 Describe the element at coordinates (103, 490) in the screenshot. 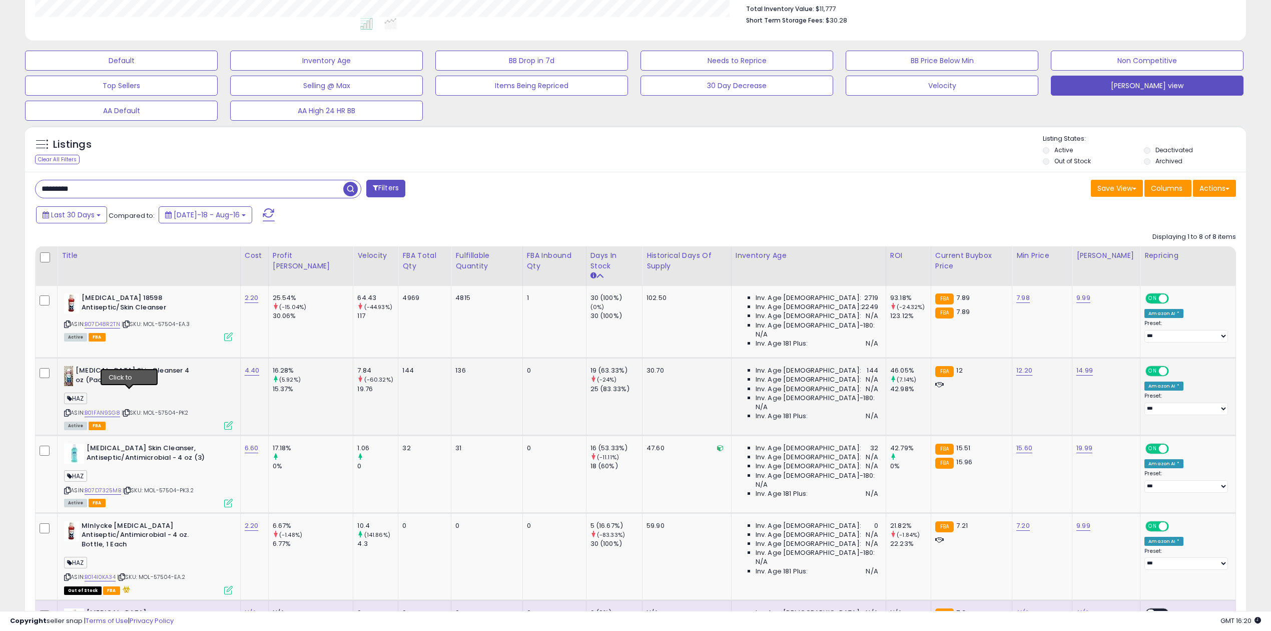

I see `a: B07D7325MB` at that location.